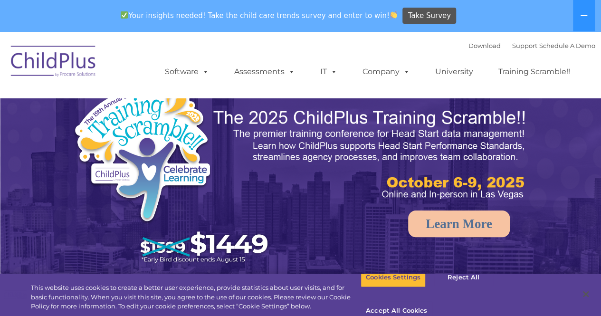 The image size is (601, 316). What do you see at coordinates (265, 72) in the screenshot?
I see `a: Assessments` at bounding box center [265, 72].